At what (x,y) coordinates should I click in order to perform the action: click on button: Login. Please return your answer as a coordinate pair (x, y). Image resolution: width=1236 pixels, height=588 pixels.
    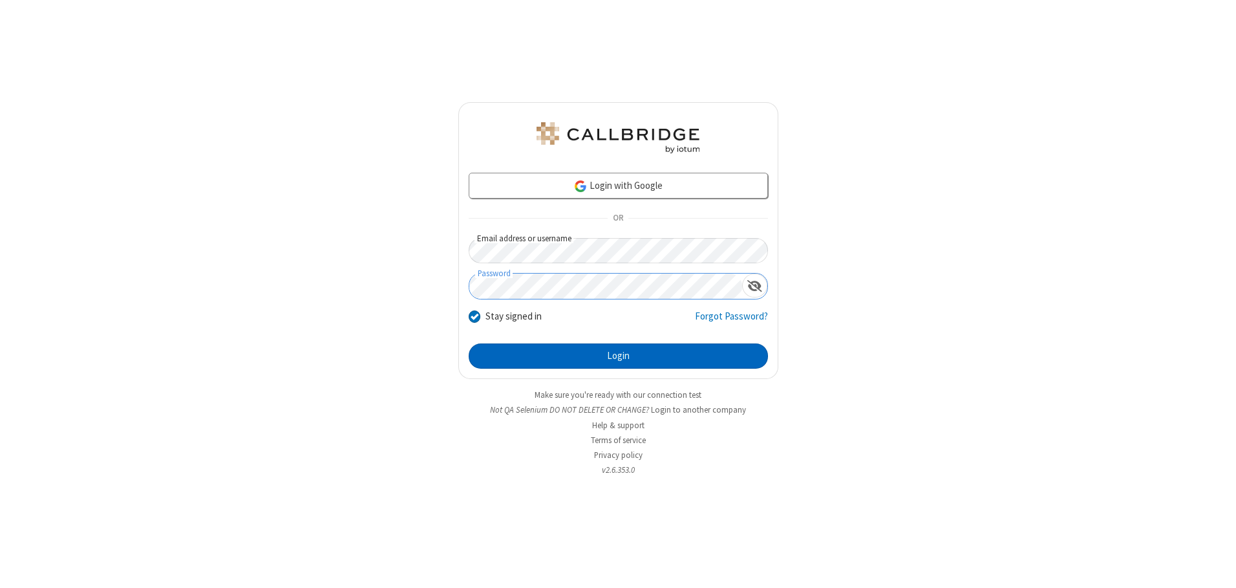
    Looking at the image, I should click on (618, 356).